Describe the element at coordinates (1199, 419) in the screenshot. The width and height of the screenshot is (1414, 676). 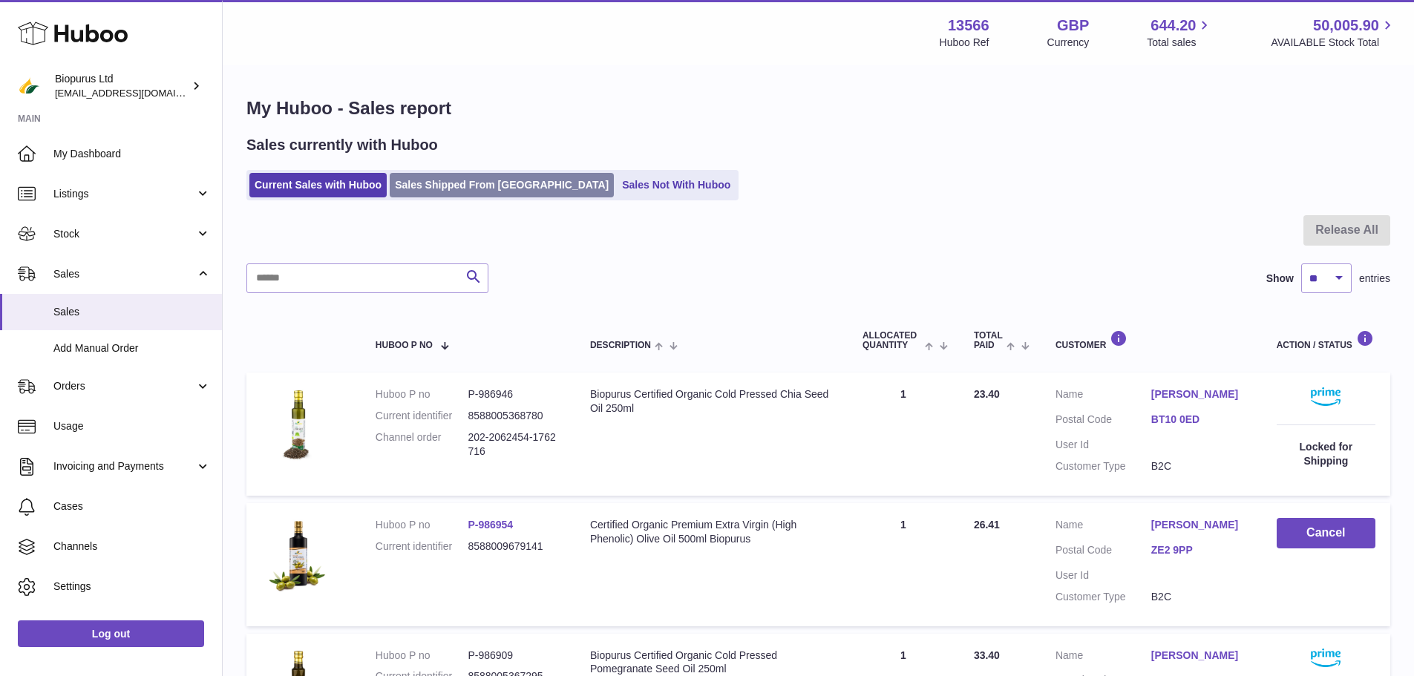
I see `a: BT10 0ED` at that location.